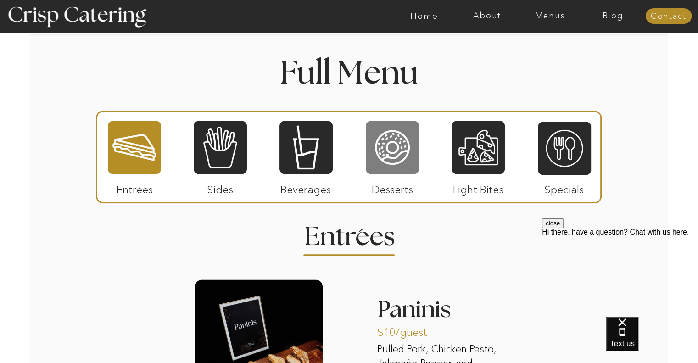 The image size is (698, 363). Describe the element at coordinates (668, 17) in the screenshot. I see `a: Contact` at that location.